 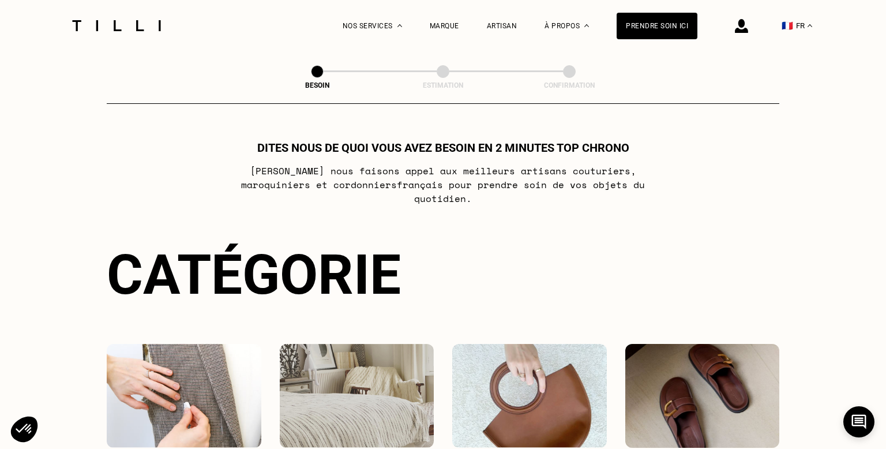 What do you see at coordinates (444, 26) in the screenshot?
I see `div: Marque` at bounding box center [444, 26].